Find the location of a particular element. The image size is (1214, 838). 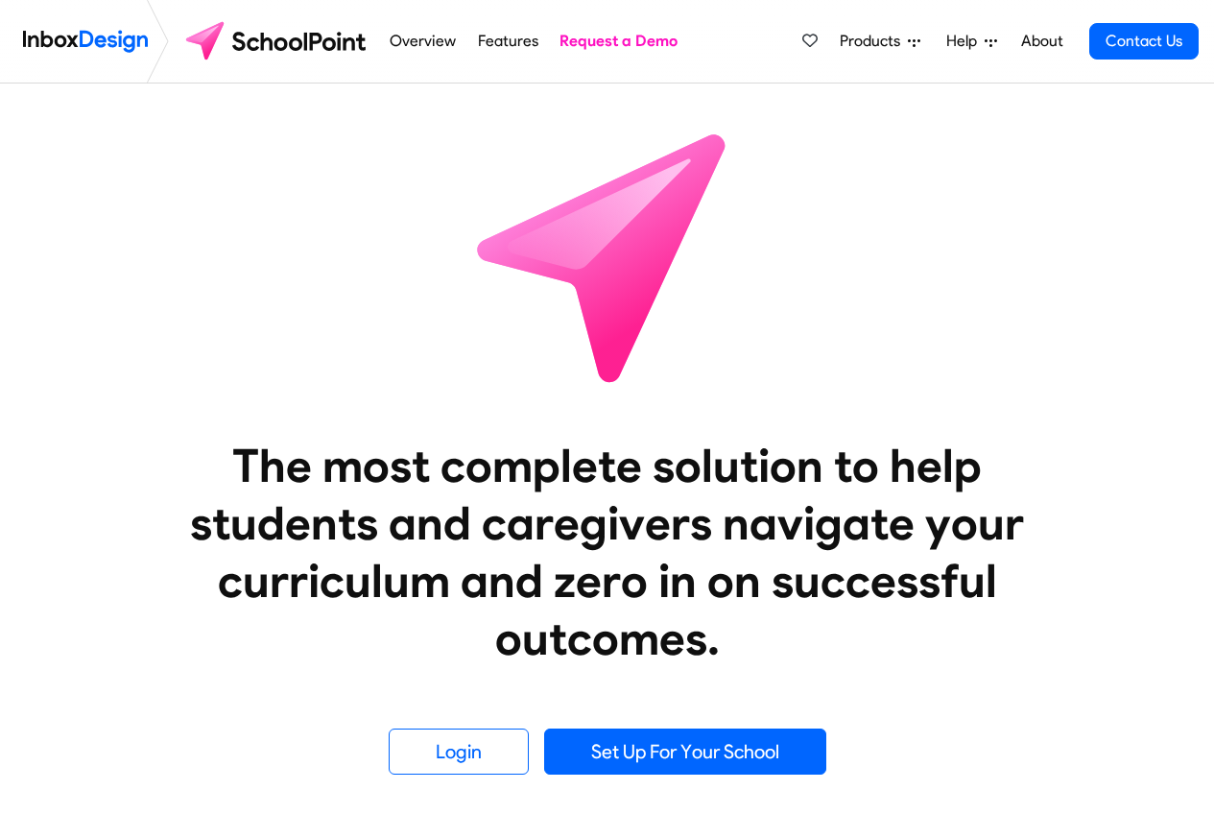

a: Products is located at coordinates (880, 41).